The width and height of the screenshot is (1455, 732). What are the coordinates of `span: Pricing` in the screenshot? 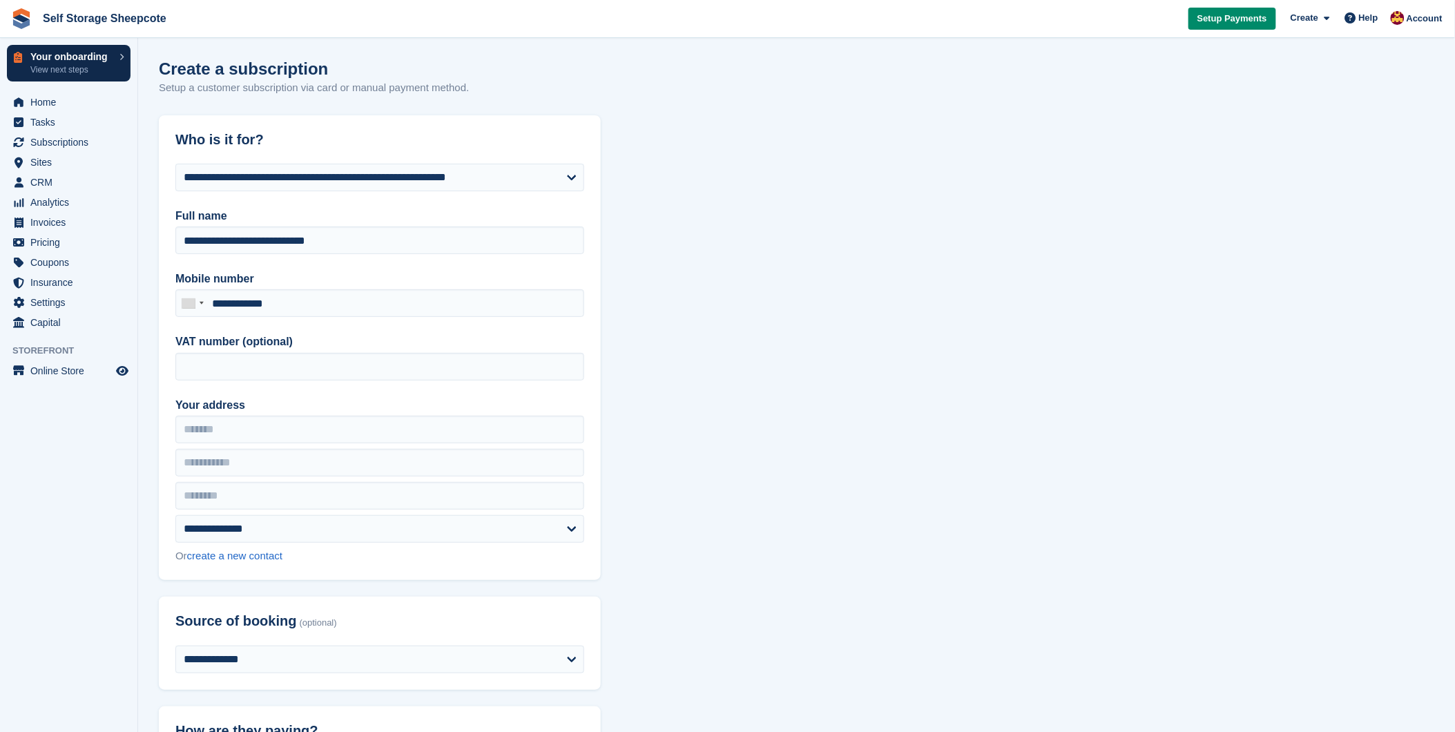 It's located at (72, 242).